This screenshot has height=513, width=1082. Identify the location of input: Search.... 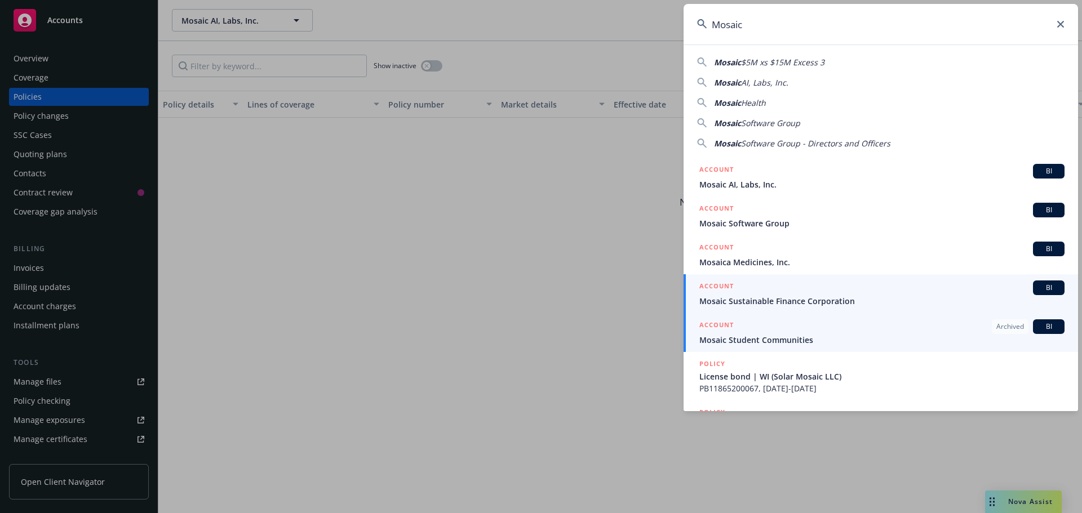
(881, 24).